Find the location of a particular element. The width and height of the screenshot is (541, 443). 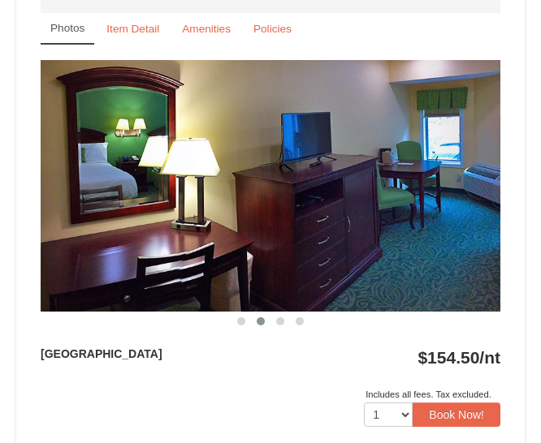

span: /nt is located at coordinates (490, 357).